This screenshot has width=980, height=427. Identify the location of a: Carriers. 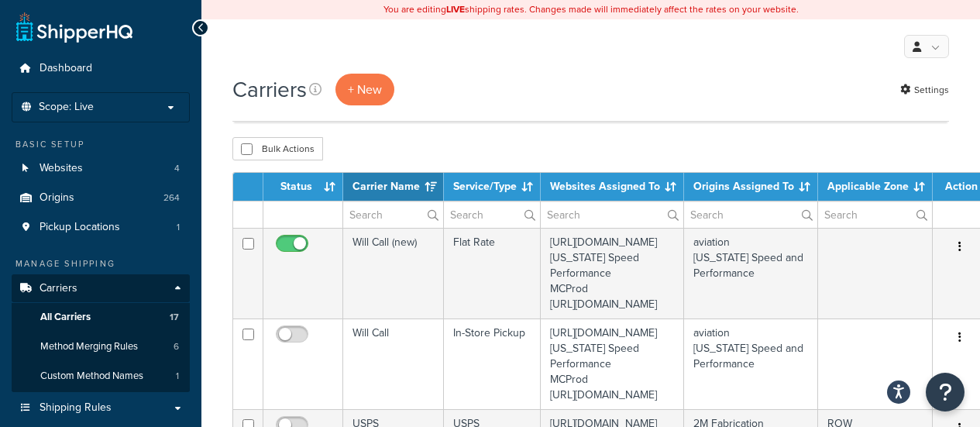
(101, 288).